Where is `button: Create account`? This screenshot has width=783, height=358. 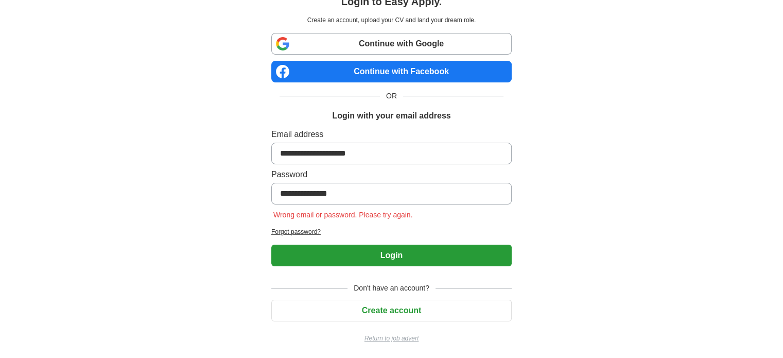
button: Create account is located at coordinates (391, 310).